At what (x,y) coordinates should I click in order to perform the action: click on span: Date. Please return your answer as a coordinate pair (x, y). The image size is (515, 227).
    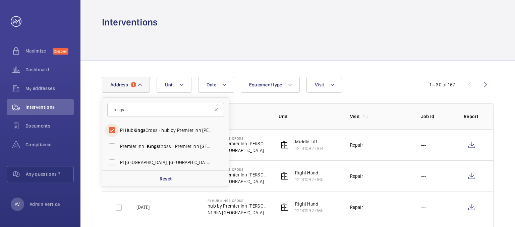
    Looking at the image, I should click on (211, 85).